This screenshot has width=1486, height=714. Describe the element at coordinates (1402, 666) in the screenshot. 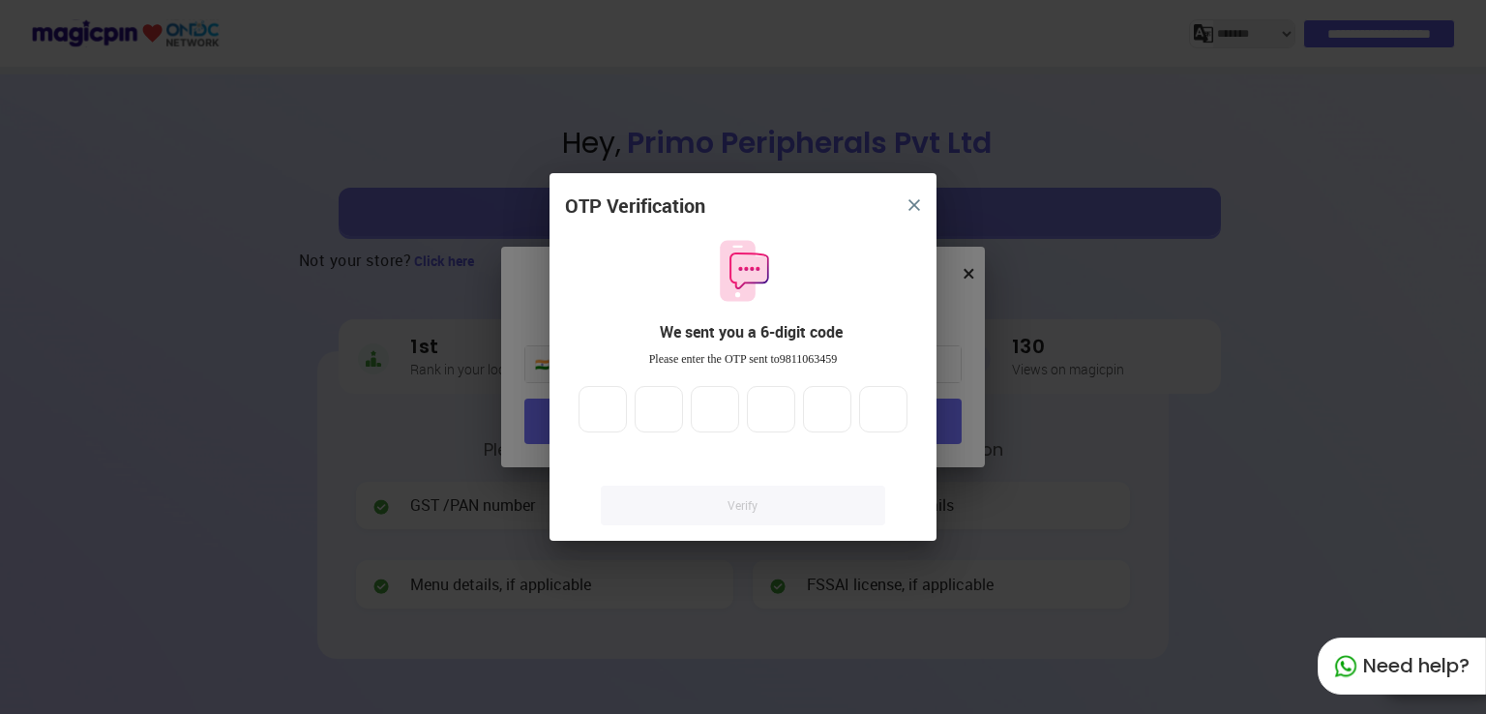

I see `div: Need help?` at that location.